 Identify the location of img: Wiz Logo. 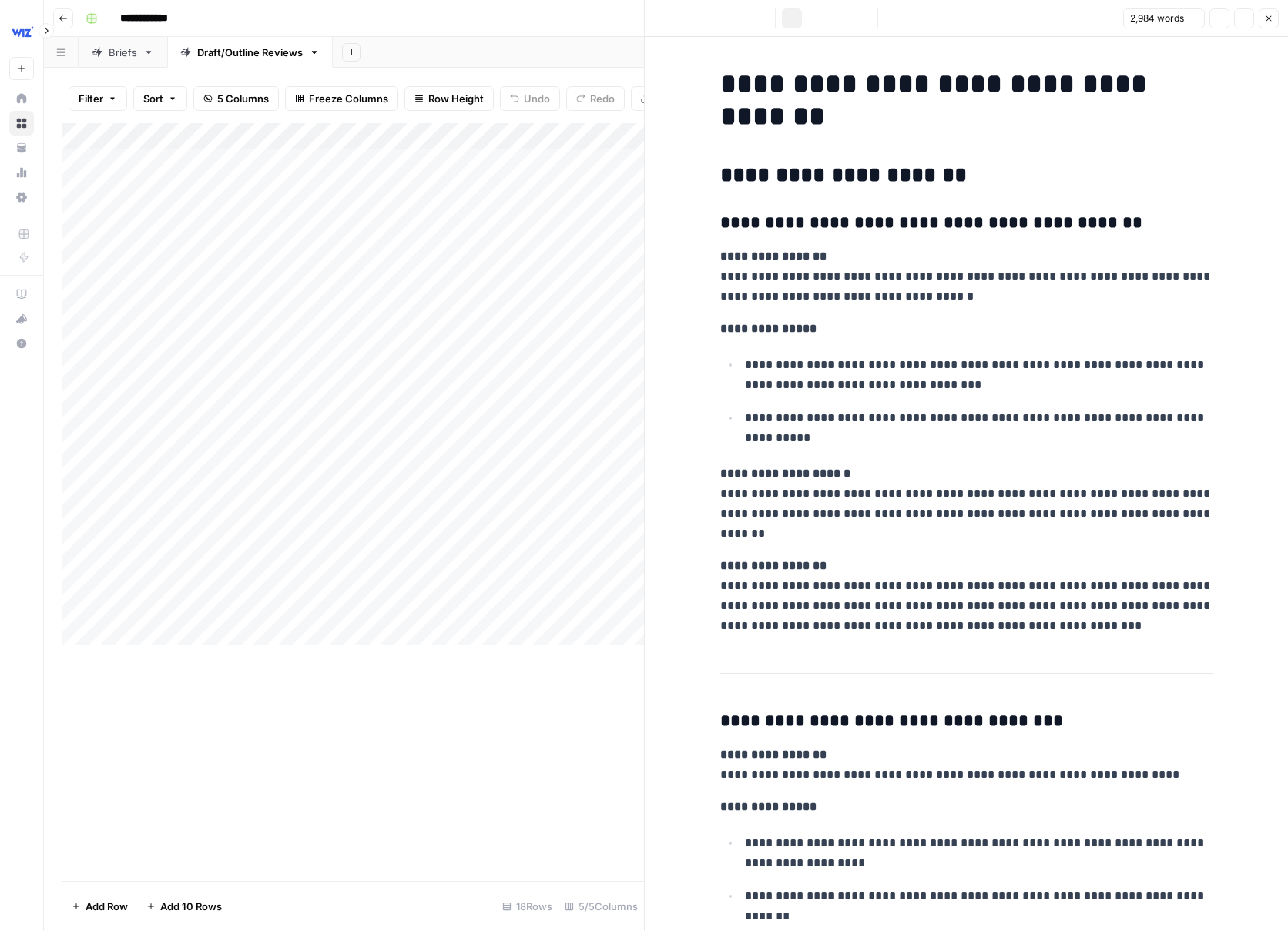
(23, 32).